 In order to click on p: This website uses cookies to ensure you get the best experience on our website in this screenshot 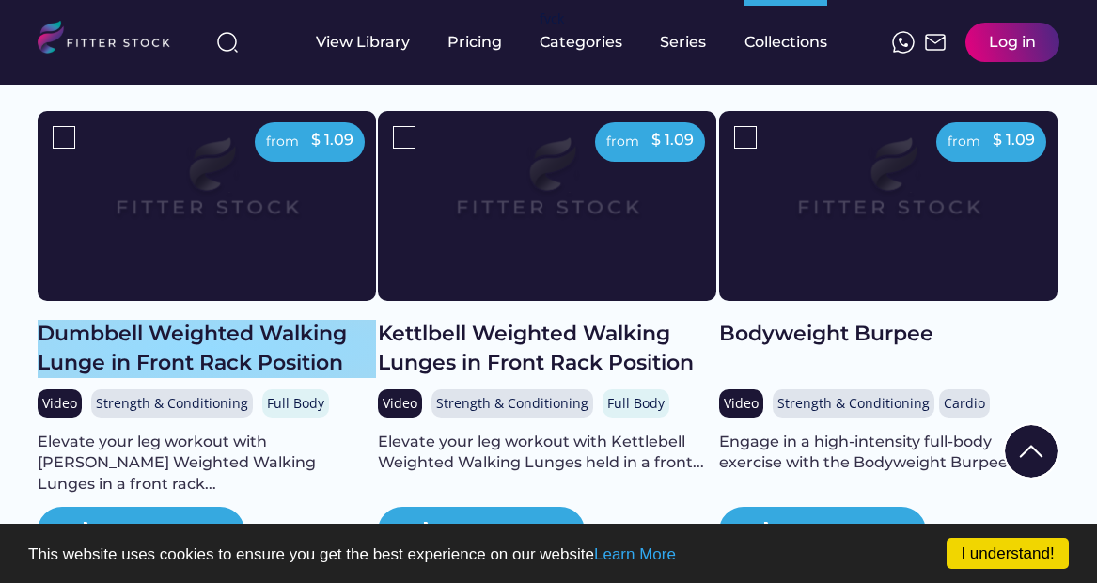, I will do `click(548, 554)`.